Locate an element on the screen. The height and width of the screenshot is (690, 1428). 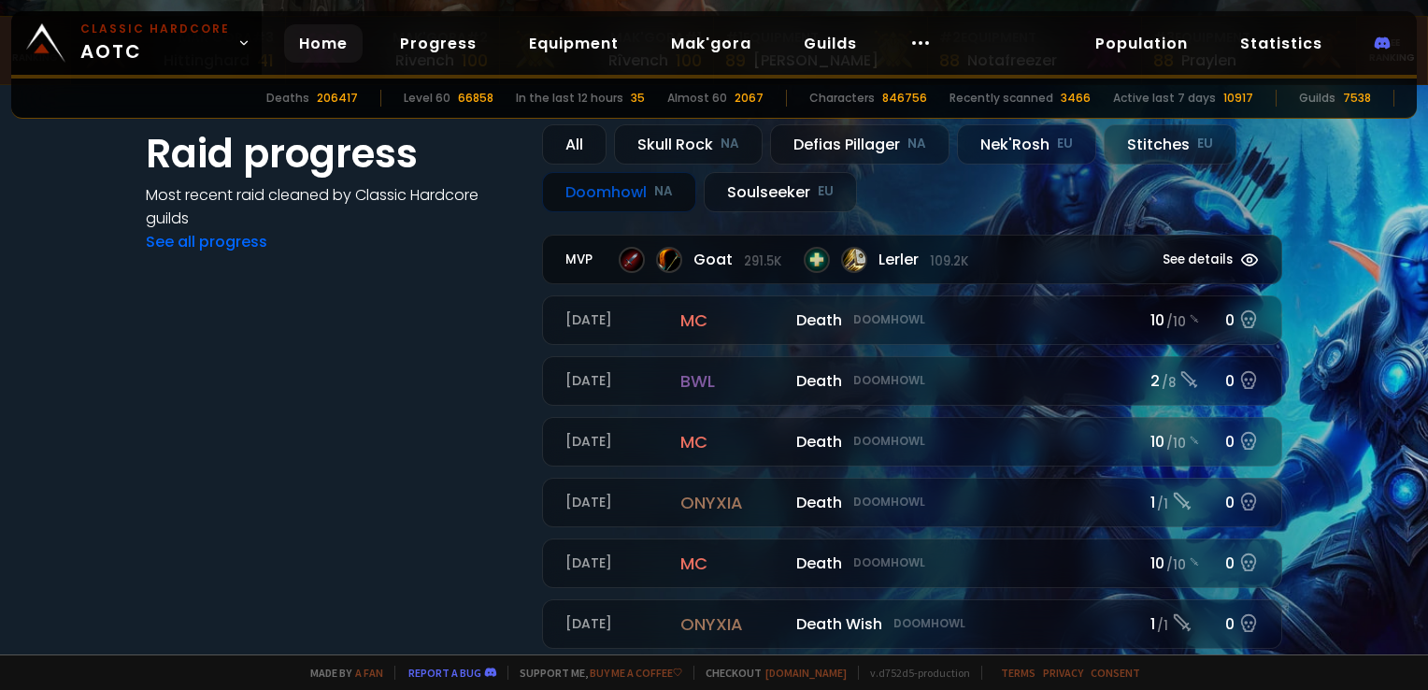
div: Almost 60 is located at coordinates (697, 98).